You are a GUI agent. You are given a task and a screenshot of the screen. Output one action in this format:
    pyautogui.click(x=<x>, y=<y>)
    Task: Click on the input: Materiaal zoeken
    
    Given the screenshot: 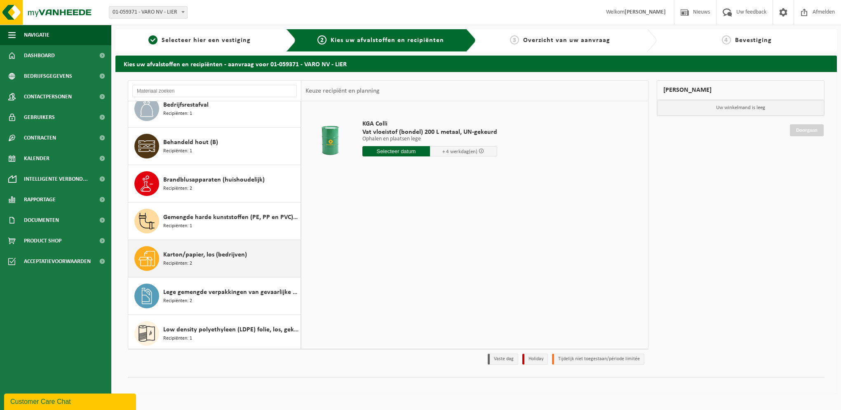 What is the action you would take?
    pyautogui.click(x=214, y=91)
    